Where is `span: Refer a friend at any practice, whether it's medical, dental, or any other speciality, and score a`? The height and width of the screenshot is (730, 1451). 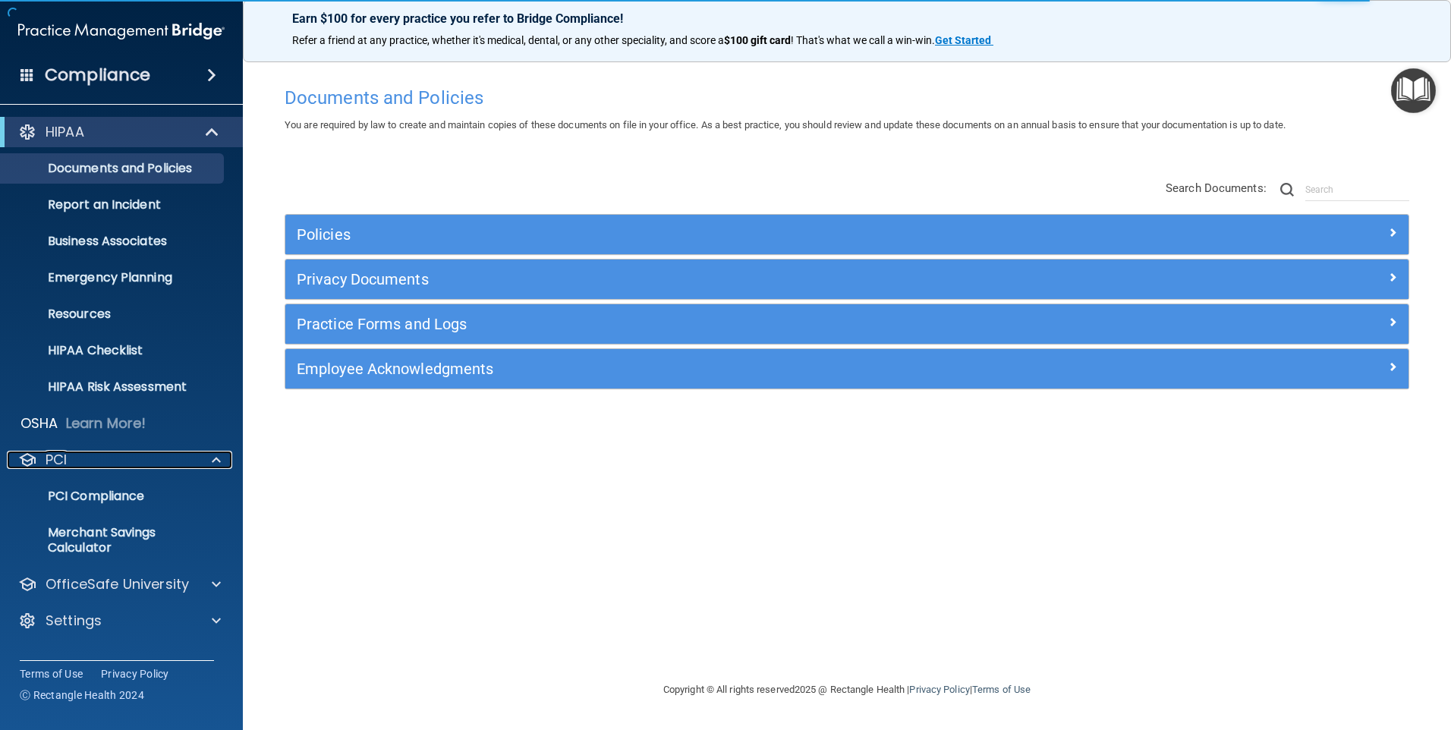 span: Refer a friend at any practice, whether it's medical, dental, or any other speciality, and score a is located at coordinates (508, 40).